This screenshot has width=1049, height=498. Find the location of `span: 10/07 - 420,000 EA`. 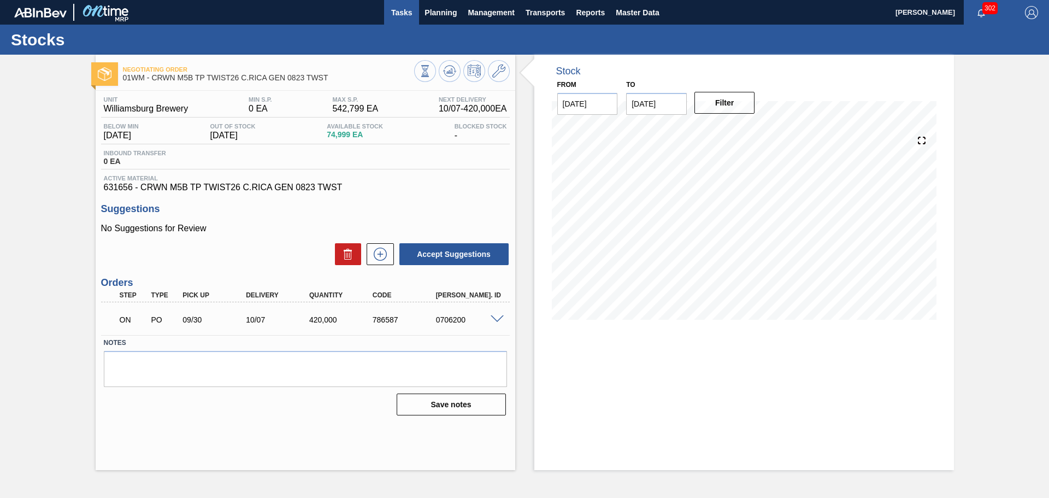

span: 10/07 - 420,000 EA is located at coordinates (473, 109).